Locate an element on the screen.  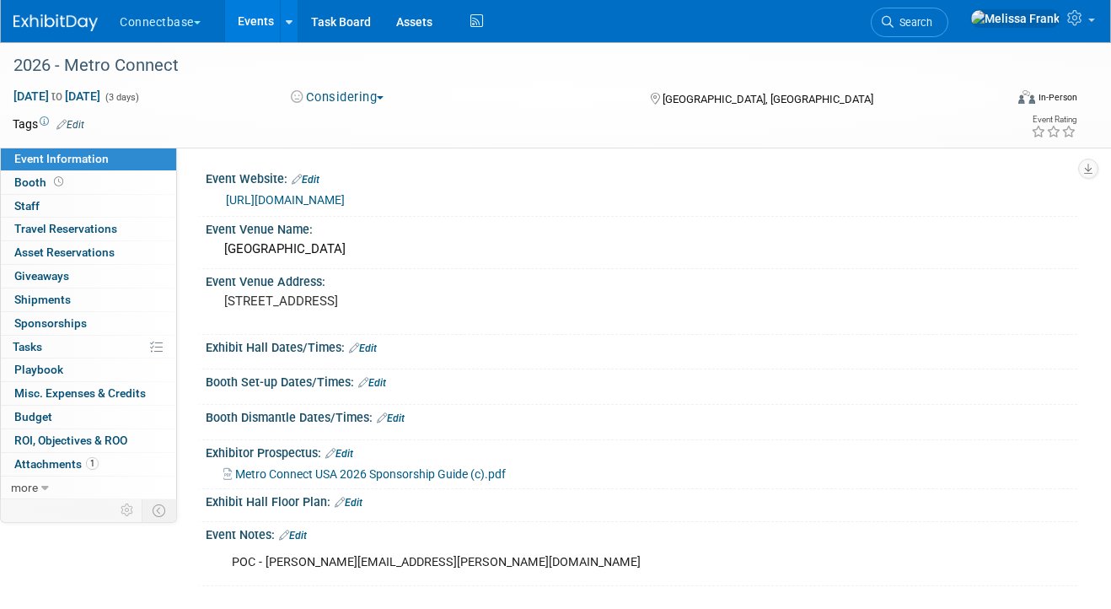
span: Playbook is located at coordinates (39, 369).